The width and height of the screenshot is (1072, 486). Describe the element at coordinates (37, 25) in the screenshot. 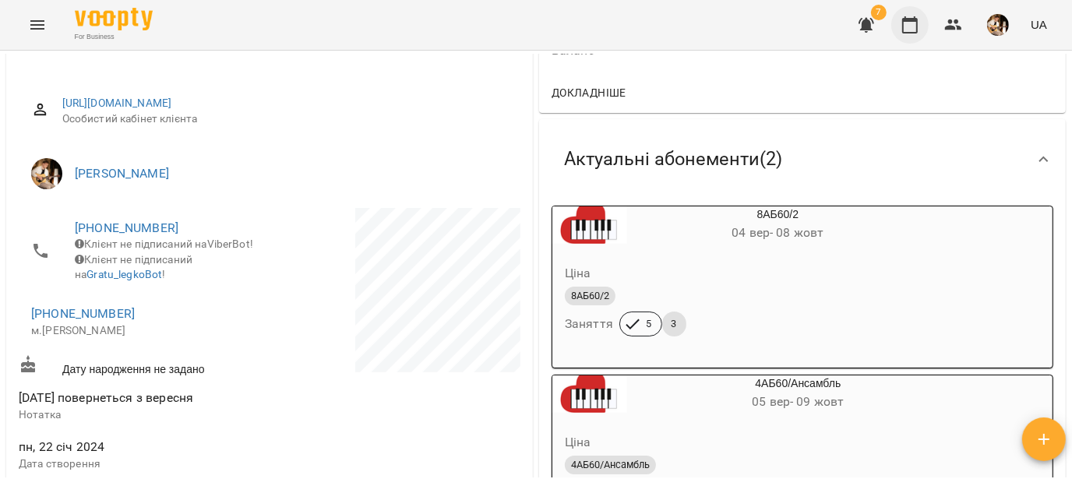

I see `button: Menu` at that location.